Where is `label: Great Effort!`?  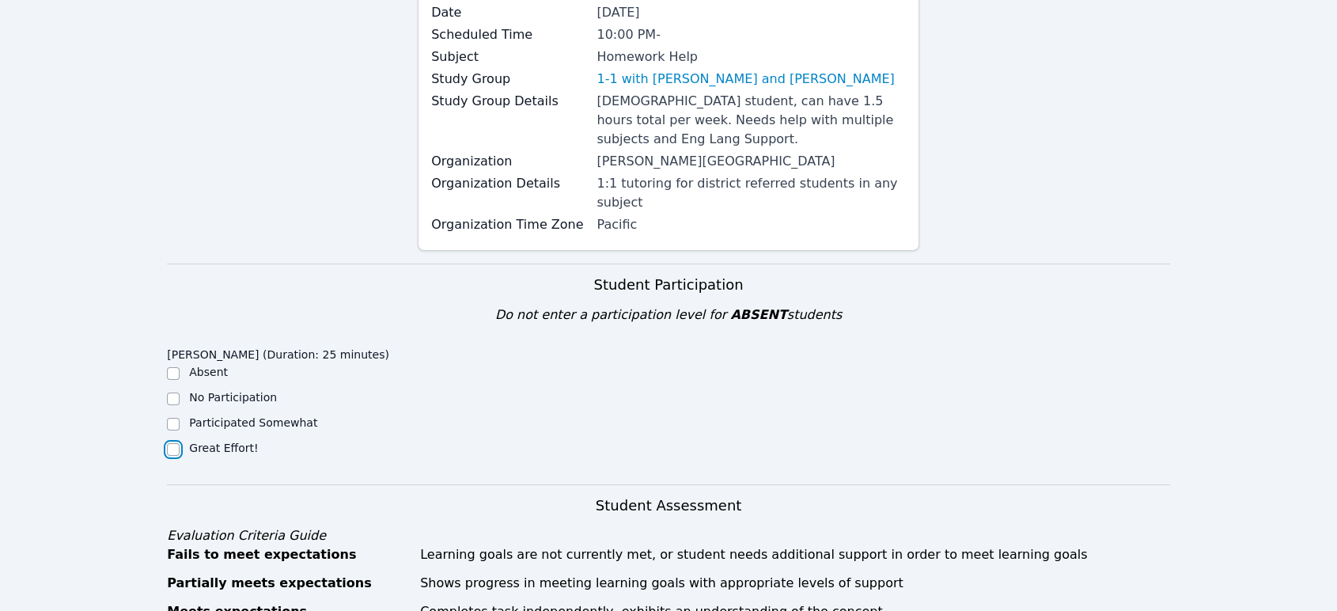 label: Great Effort! is located at coordinates (223, 448).